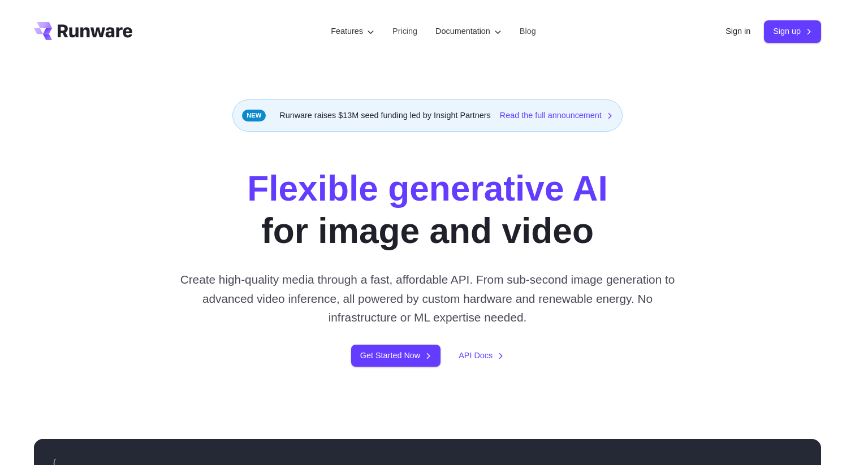  I want to click on a: Sign in, so click(738, 31).